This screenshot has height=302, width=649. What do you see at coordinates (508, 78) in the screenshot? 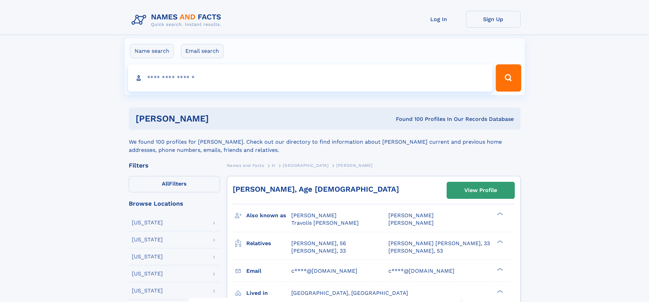
I see `button: Search Button` at bounding box center [508, 78].